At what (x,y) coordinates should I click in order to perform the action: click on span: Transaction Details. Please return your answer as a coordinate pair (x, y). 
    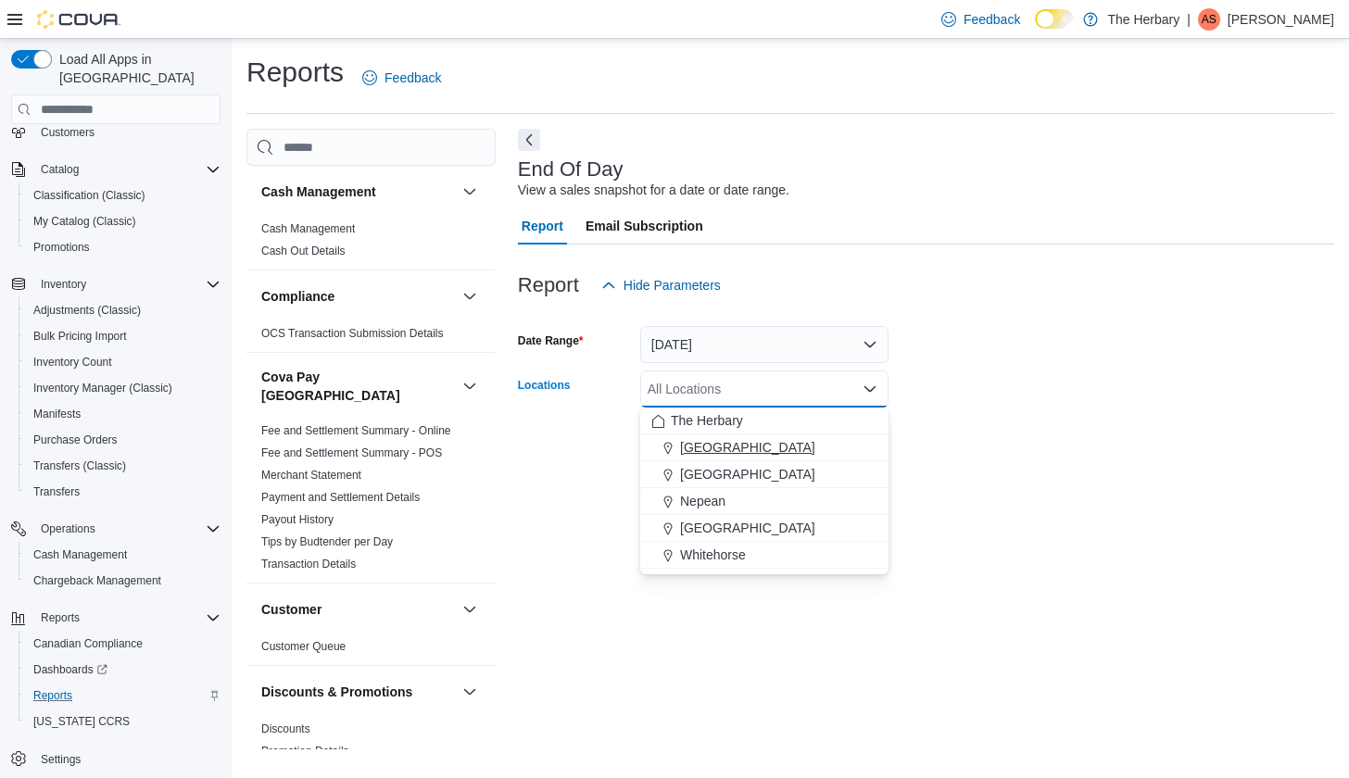
    Looking at the image, I should click on (309, 564).